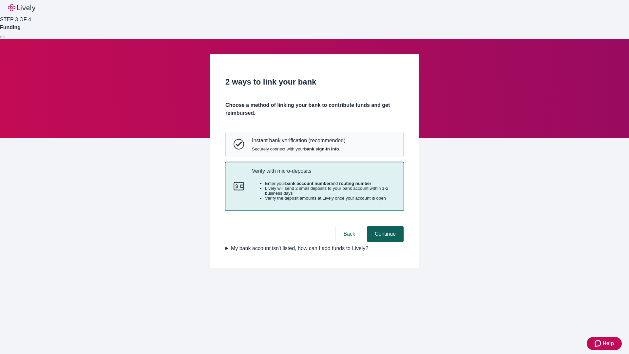 The height and width of the screenshot is (354, 629). I want to click on summary: My bank account isn't listed, how can I add funds to Lively?, so click(314, 248).